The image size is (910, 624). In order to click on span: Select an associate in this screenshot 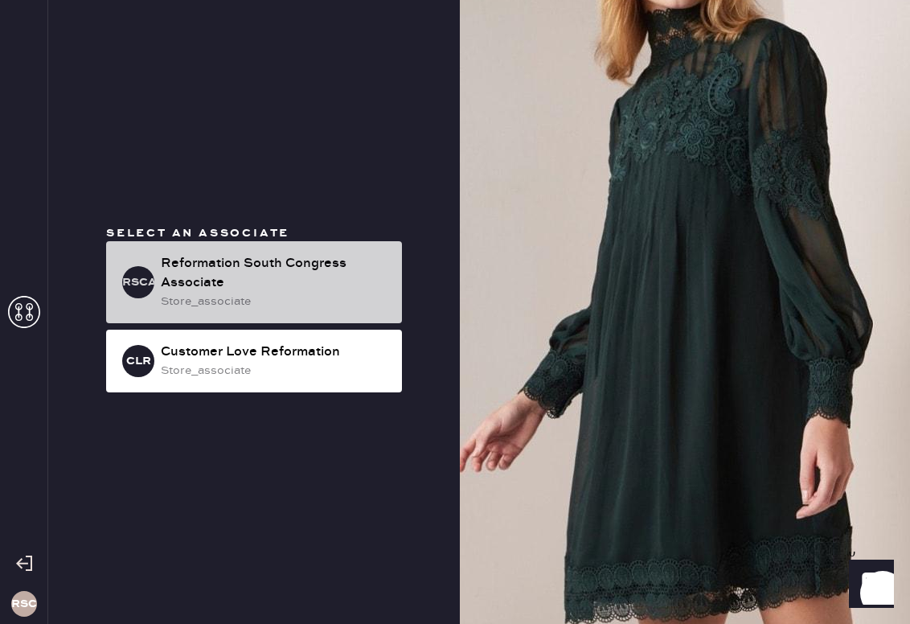, I will do `click(198, 233)`.